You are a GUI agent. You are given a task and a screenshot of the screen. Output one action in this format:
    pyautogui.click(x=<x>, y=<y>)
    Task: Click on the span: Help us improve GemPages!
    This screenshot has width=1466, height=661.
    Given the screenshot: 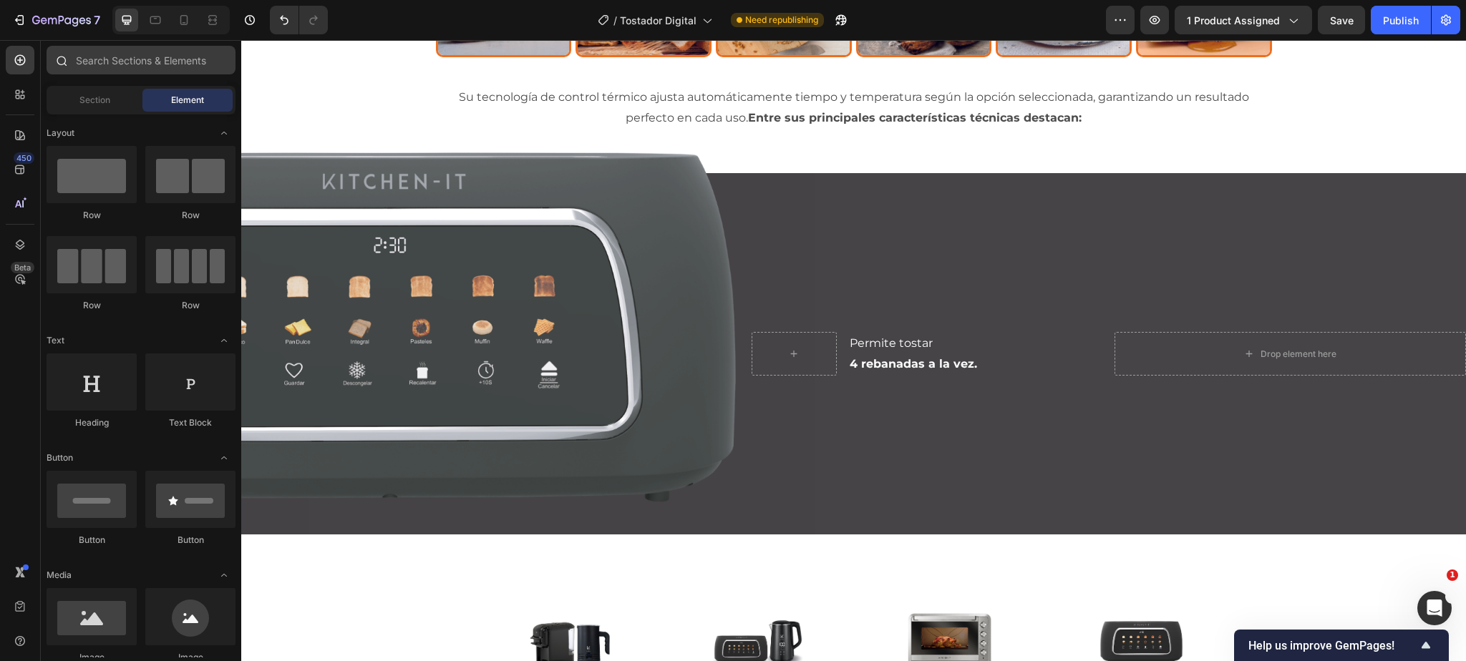 What is the action you would take?
    pyautogui.click(x=1333, y=645)
    